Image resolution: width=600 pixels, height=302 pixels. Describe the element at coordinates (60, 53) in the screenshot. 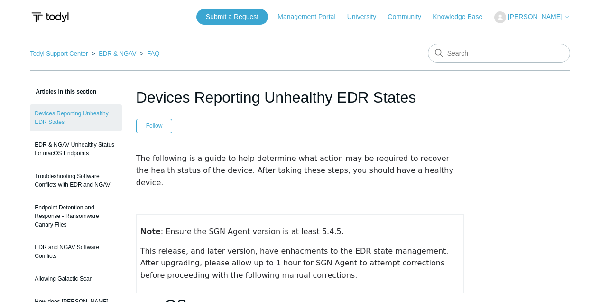

I see `li: Todyl Support Center` at that location.